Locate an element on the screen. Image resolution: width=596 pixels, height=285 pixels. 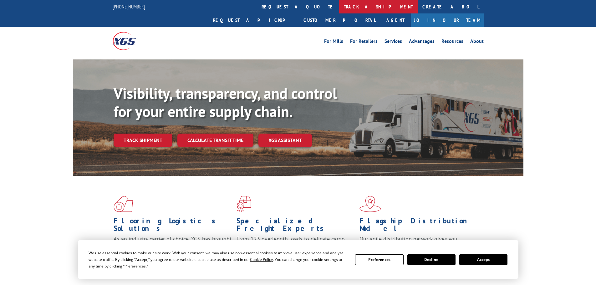
div: Cookie Consent Prompt is located at coordinates (298, 259).